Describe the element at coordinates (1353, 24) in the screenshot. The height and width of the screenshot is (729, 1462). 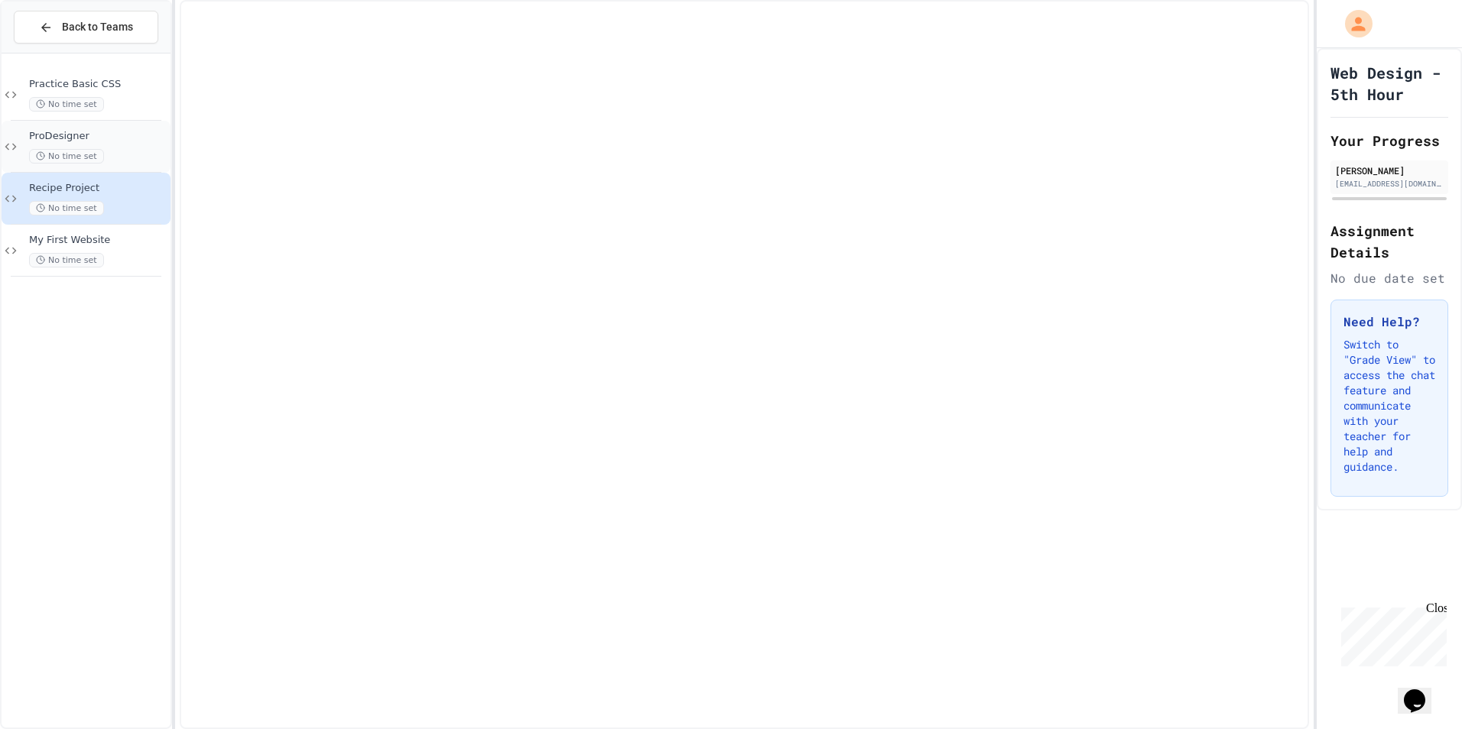
I see `div: My Account` at that location.